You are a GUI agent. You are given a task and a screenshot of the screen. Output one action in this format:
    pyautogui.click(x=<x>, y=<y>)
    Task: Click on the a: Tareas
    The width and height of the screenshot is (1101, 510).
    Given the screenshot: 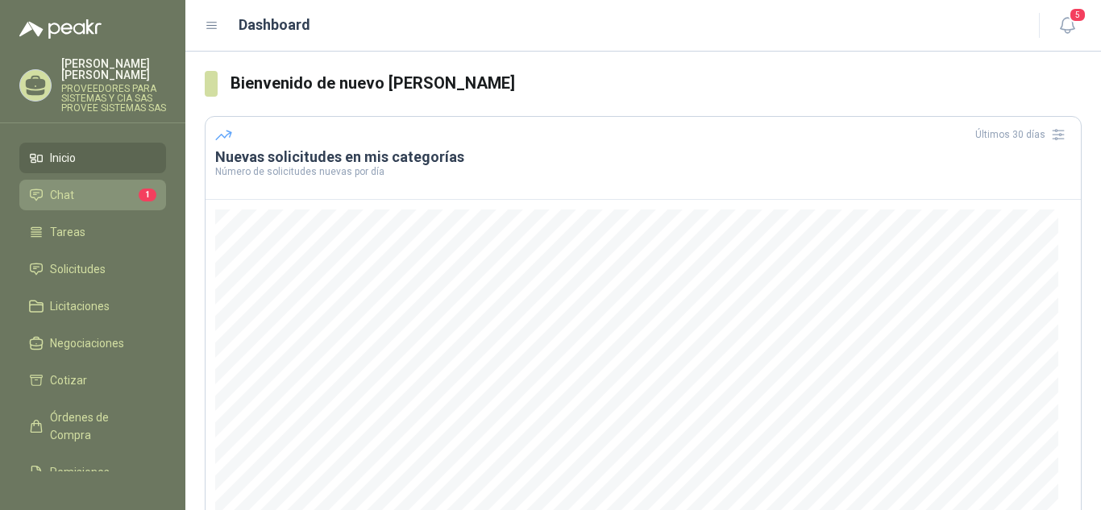 What is the action you would take?
    pyautogui.click(x=93, y=232)
    